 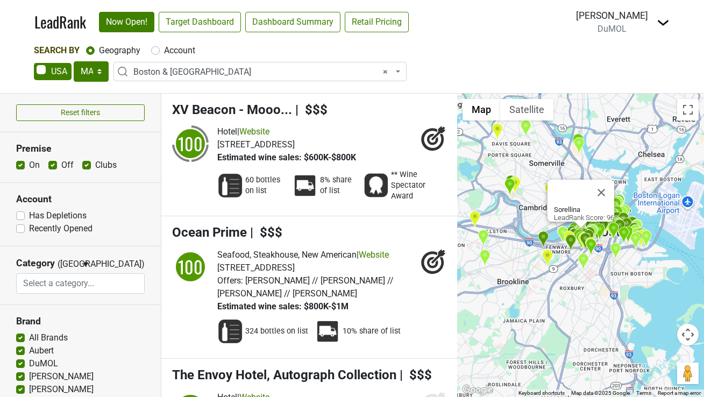 I want to click on span: Seafood, Steakhouse, New American, so click(x=286, y=254).